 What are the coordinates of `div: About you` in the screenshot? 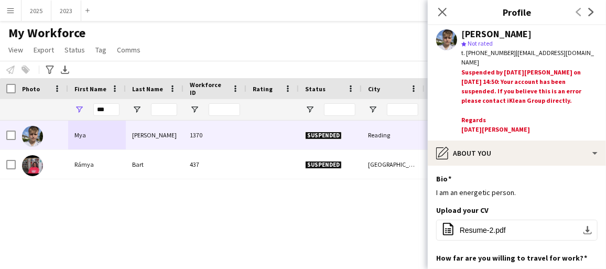 It's located at (517, 153).